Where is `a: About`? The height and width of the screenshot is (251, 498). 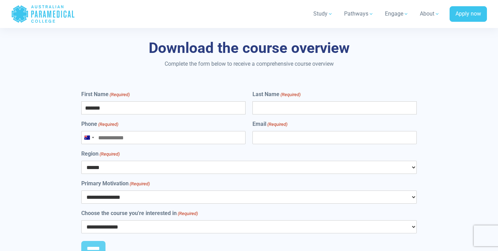 a: About is located at coordinates (430, 14).